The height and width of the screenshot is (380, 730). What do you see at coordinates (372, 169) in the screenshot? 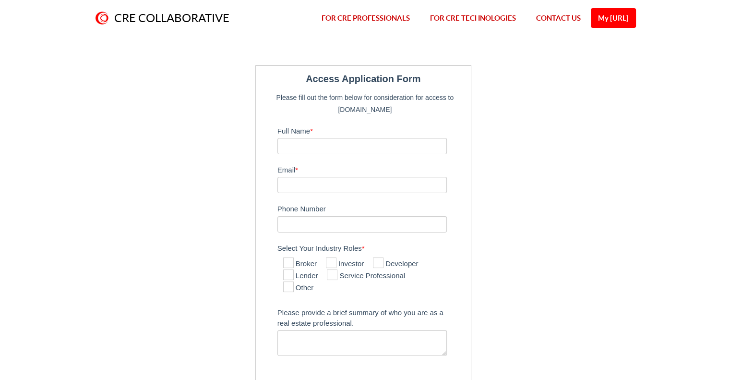
I see `label: Email` at bounding box center [372, 169].